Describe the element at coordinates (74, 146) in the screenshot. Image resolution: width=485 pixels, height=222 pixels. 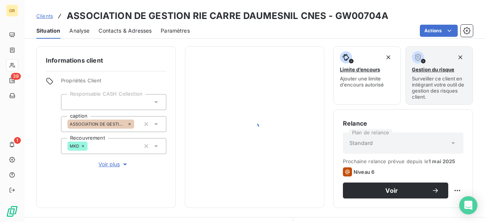
I see `span: MKD` at that location.